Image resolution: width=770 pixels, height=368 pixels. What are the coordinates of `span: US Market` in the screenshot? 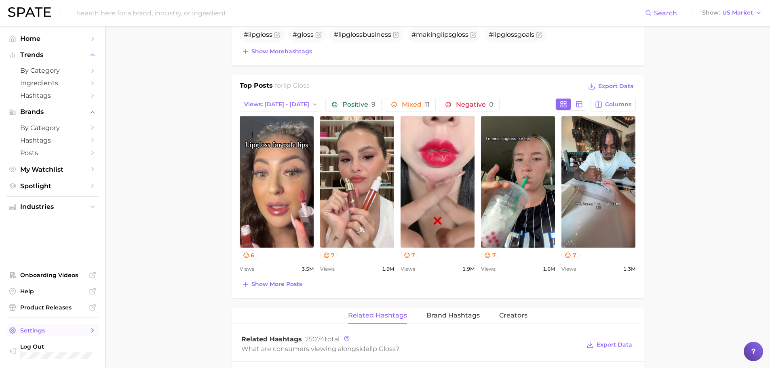 It's located at (738, 13).